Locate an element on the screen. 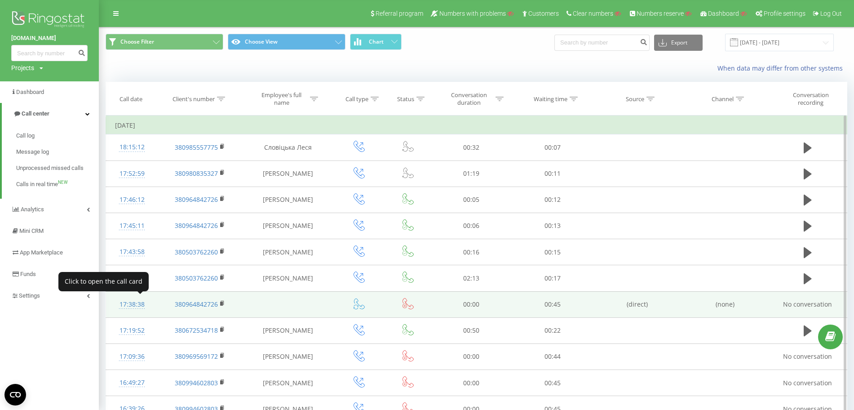  td: 00:11 is located at coordinates (552, 173).